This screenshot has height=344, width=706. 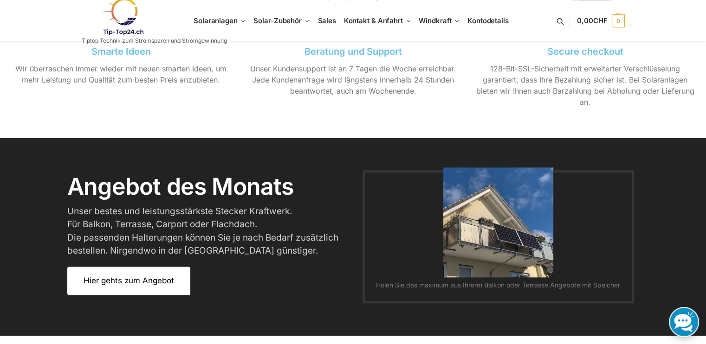 What do you see at coordinates (121, 51) in the screenshot?
I see `h3: Smarte Ideen` at bounding box center [121, 51].